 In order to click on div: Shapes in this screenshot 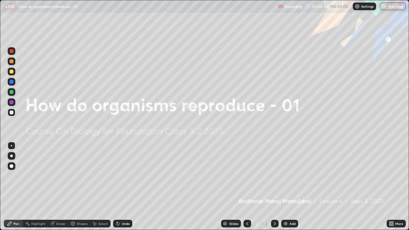, I will do `click(82, 224)`.